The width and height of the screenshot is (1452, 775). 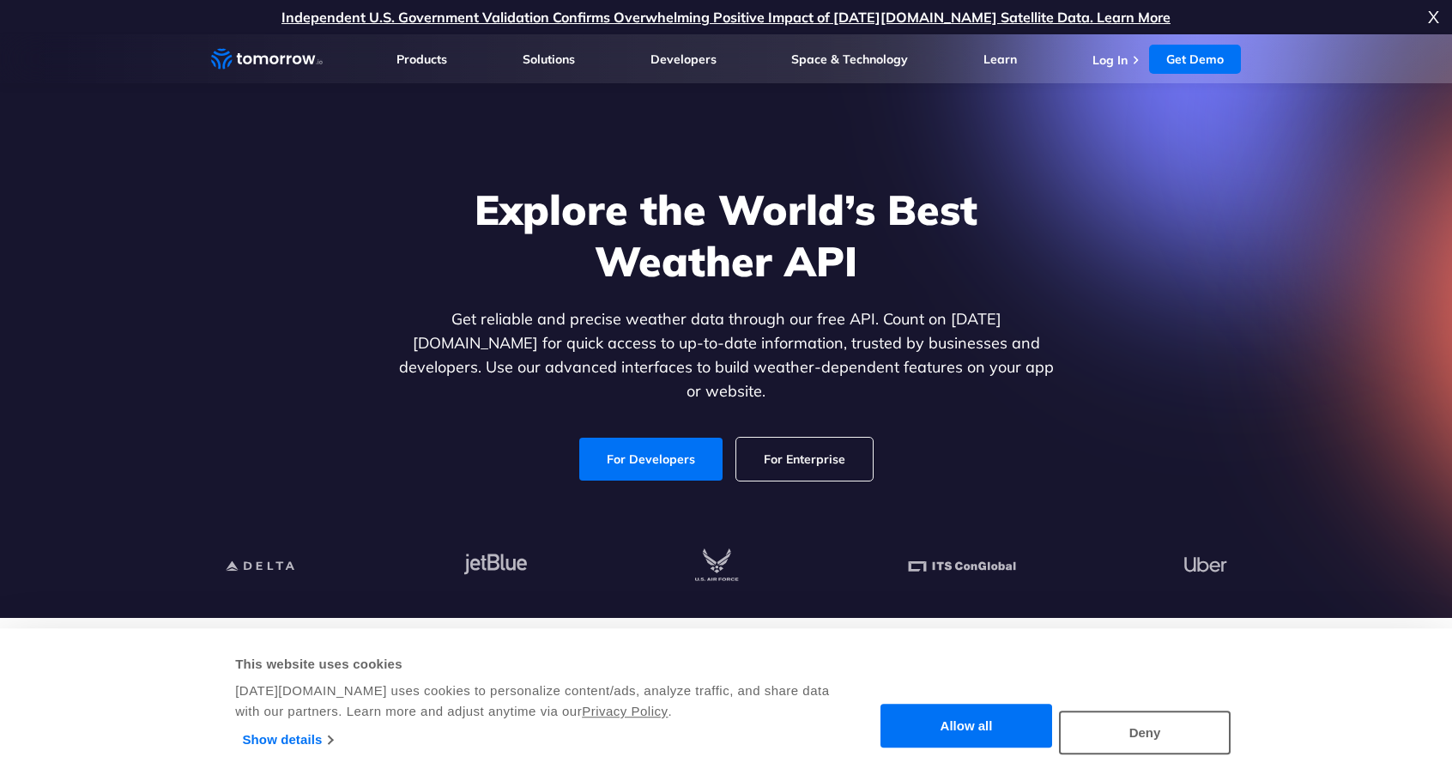 What do you see at coordinates (804, 459) in the screenshot?
I see `a: For Enterprise` at bounding box center [804, 459].